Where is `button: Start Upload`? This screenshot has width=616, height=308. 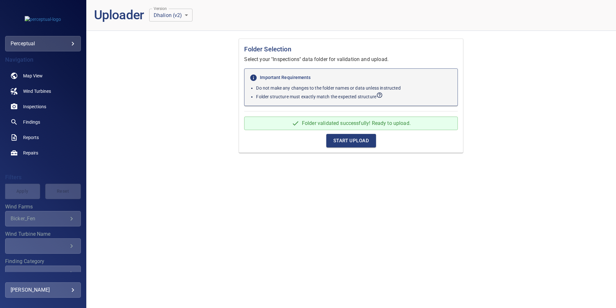
button: Start Upload is located at coordinates (351, 141).